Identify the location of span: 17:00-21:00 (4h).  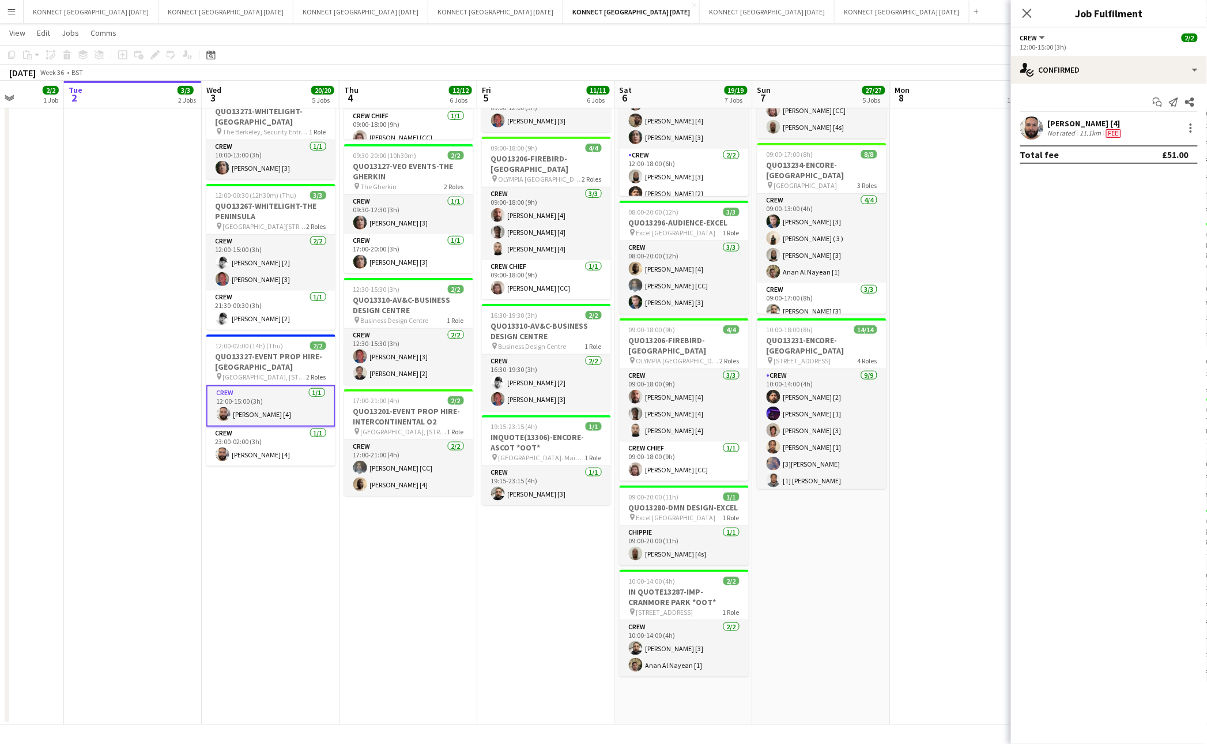
(376, 400).